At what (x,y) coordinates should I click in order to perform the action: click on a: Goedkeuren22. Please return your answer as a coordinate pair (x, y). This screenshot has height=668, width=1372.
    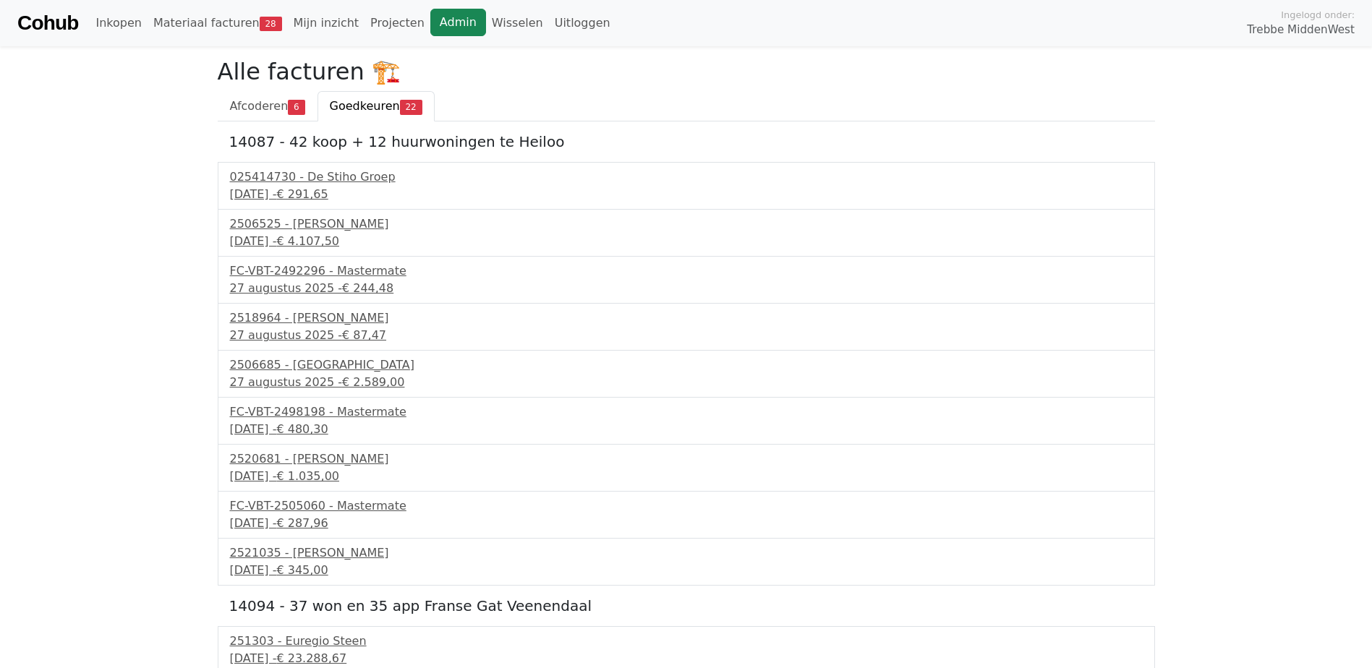
    Looking at the image, I should click on (376, 106).